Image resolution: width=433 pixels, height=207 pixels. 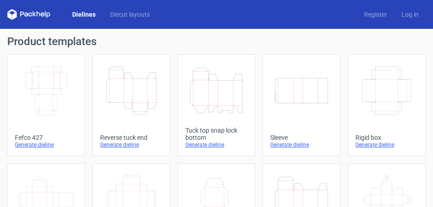 I want to click on div: Rigid box, so click(x=386, y=138).